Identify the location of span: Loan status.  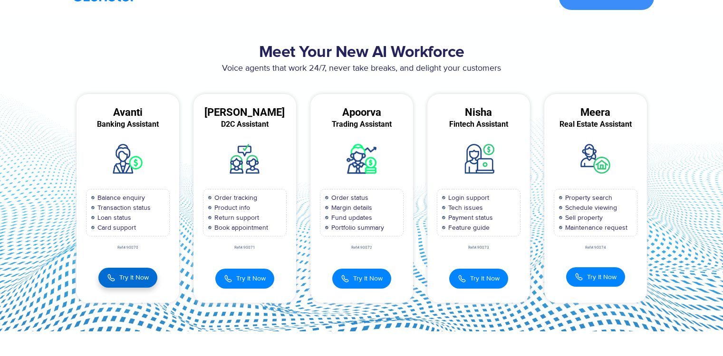
(113, 218).